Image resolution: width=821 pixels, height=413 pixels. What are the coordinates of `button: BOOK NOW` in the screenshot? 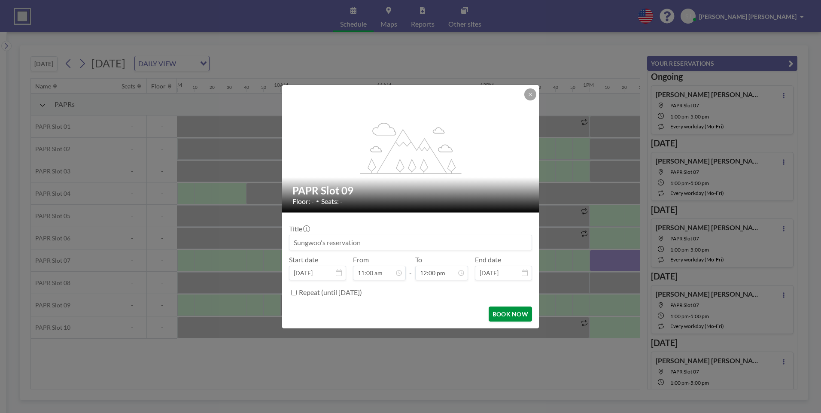 It's located at (510, 314).